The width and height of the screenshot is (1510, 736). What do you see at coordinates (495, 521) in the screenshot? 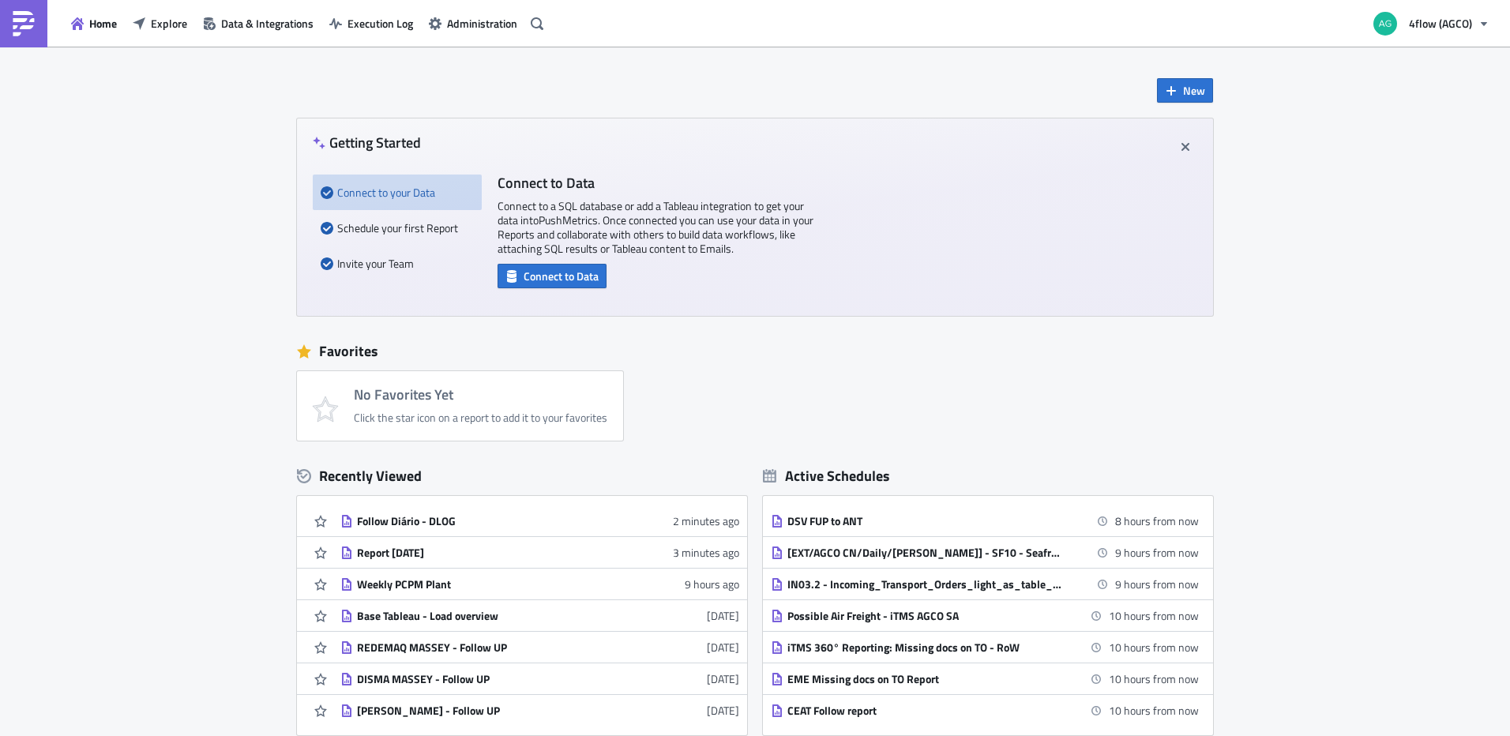
I see `div: Follow Diário - DLOG` at bounding box center [495, 521].